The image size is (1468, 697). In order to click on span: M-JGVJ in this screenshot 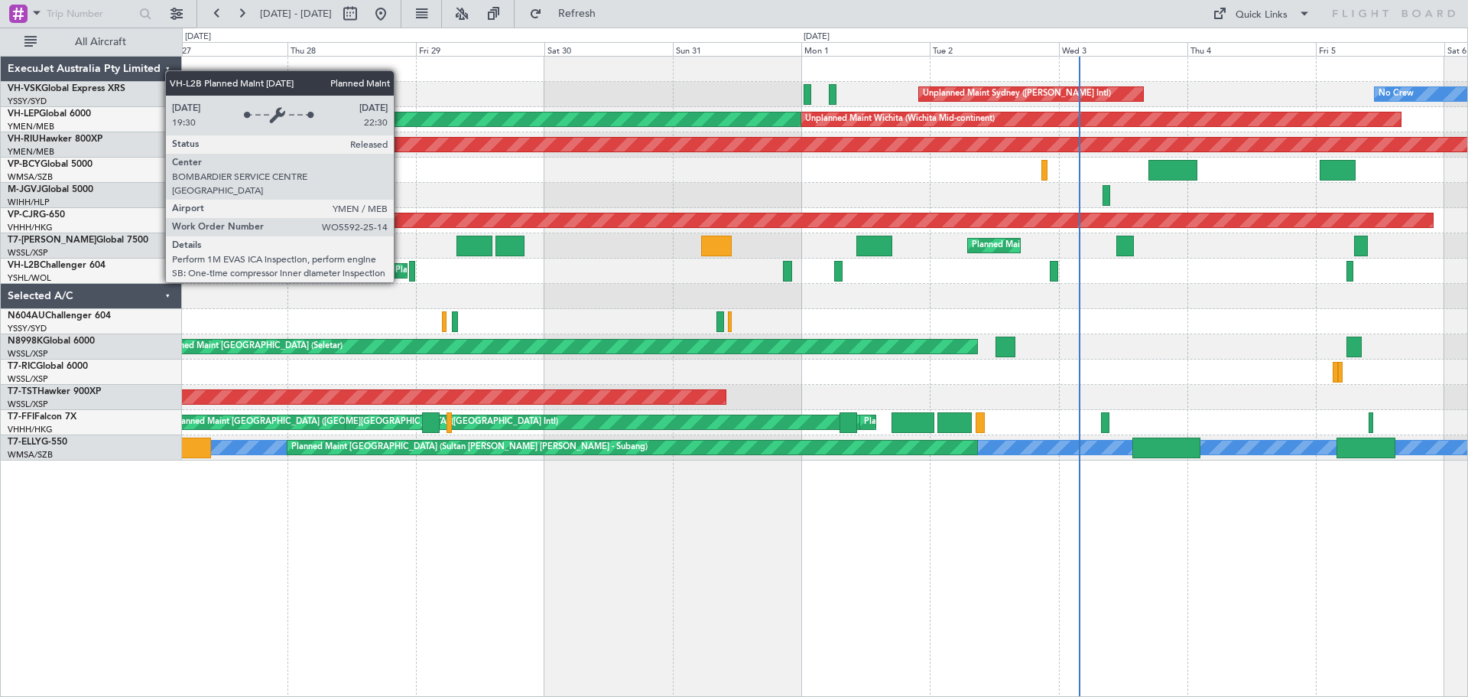, I will do `click(24, 190)`.